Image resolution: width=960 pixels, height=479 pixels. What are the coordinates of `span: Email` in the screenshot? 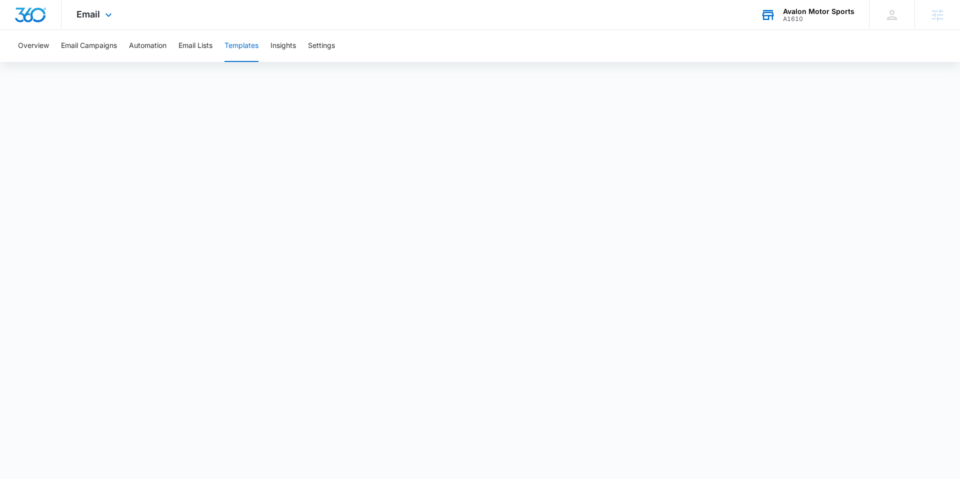 It's located at (88, 14).